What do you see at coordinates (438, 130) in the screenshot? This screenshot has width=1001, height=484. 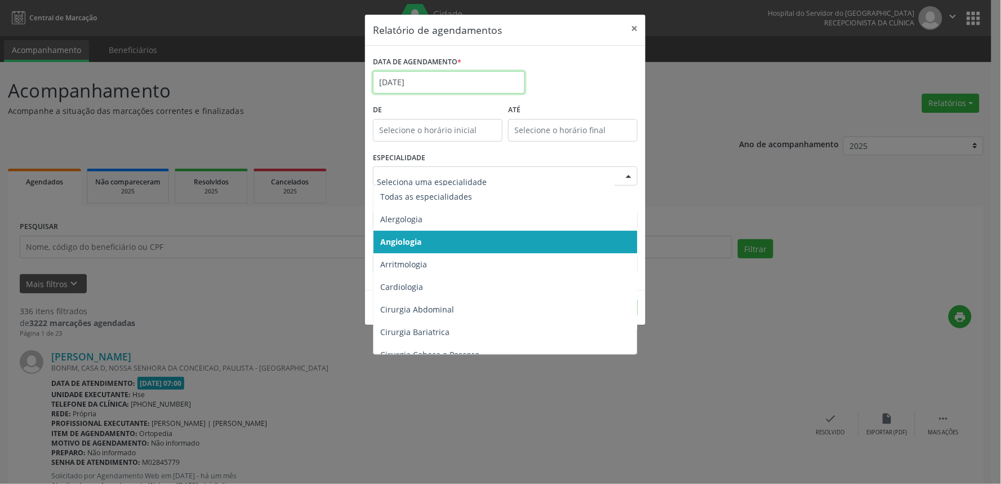 I see `input: Selecione o horário inicial` at bounding box center [438, 130].